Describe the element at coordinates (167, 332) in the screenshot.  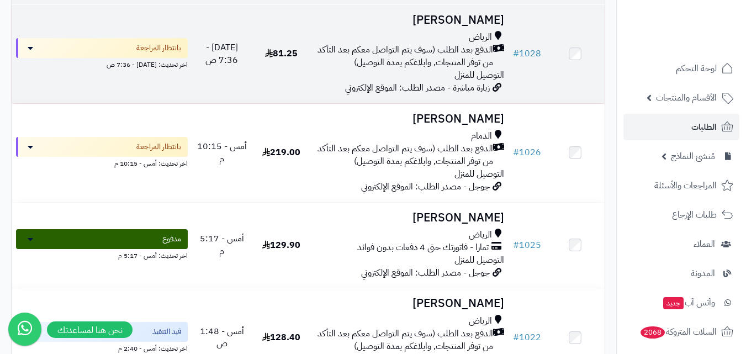
I see `span: قيد التنفيذ` at that location.